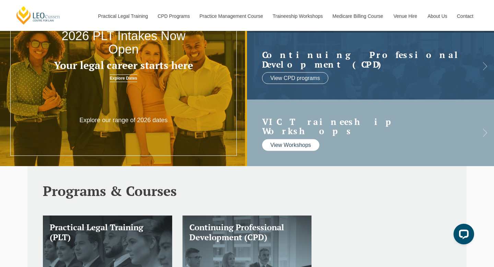 This screenshot has height=267, width=494. Describe the element at coordinates (363, 126) in the screenshot. I see `h2: VIC Traineeship Workshops` at that location.